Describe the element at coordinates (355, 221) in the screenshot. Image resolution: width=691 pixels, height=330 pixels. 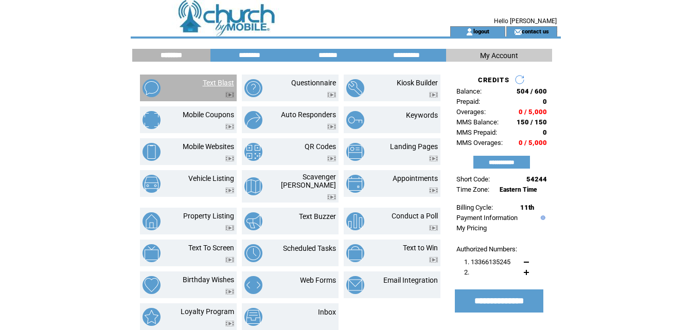
I see `img: conduct-a-poll.png` at that location.